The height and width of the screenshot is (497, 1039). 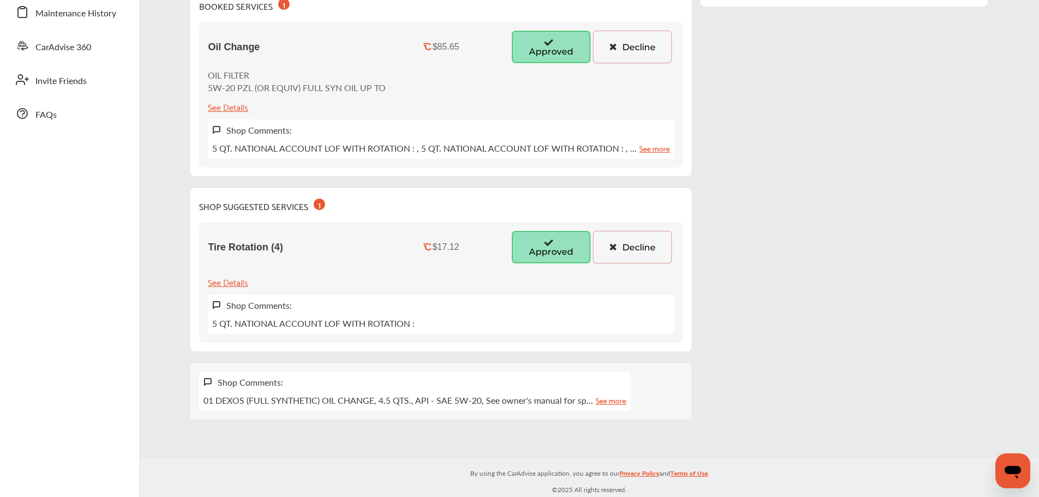 What do you see at coordinates (245, 247) in the screenshot?
I see `span: Tire Rotation (4)` at bounding box center [245, 247].